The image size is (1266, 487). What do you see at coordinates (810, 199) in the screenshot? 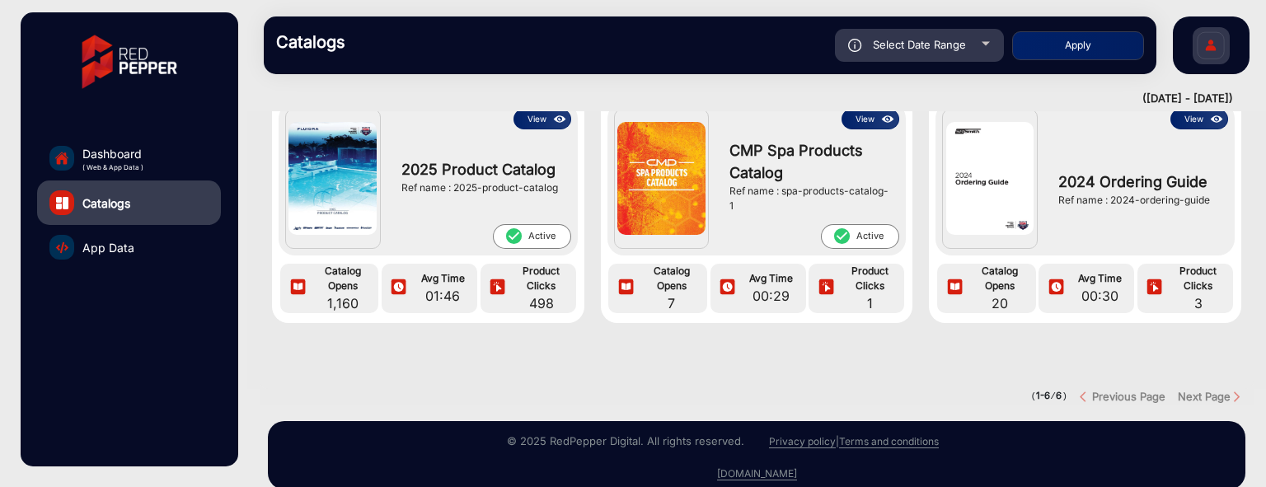
I see `div: Ref name : spa-products-catalog-1` at bounding box center [810, 199].